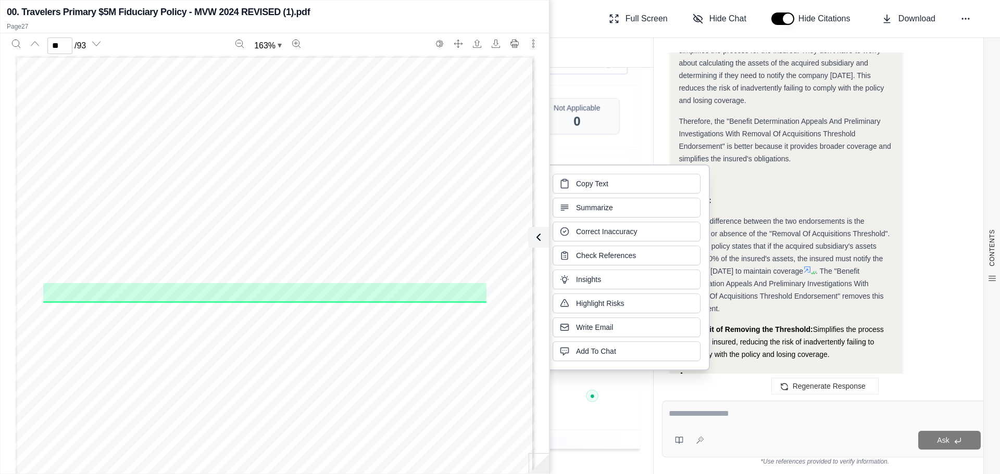 This screenshot has width=1000, height=474. I want to click on button: Open file, so click(477, 44).